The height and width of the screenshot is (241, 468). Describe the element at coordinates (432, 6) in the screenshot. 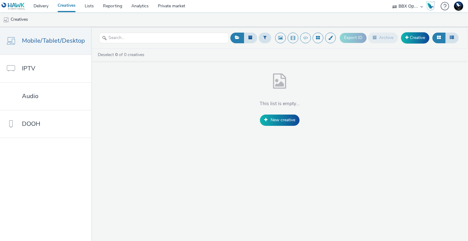

I see `a: Hawk Academy` at that location.